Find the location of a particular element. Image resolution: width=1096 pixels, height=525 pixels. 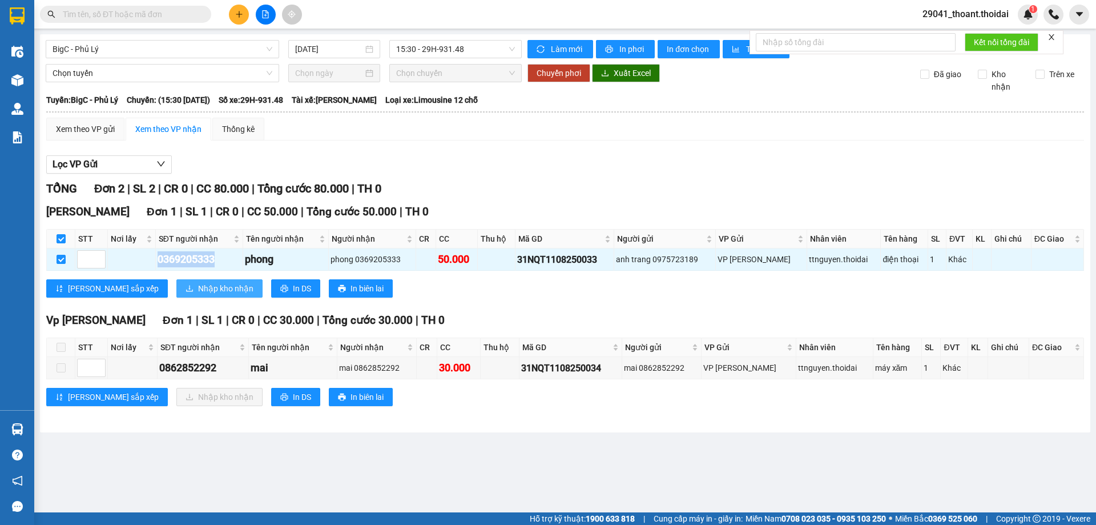

span: aim is located at coordinates (292, 14).